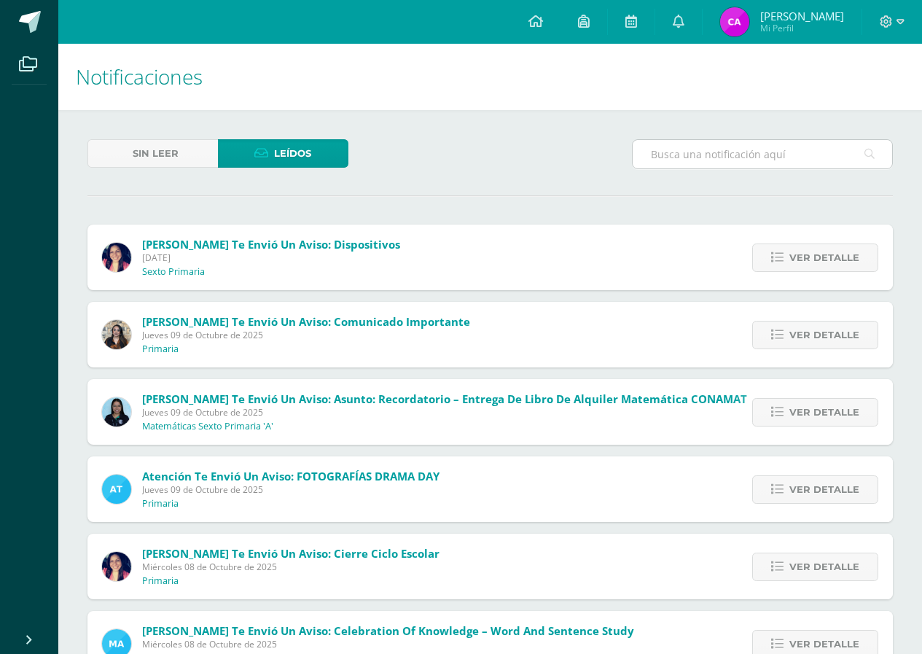 This screenshot has width=922, height=654. What do you see at coordinates (117, 412) in the screenshot?
I see `img: 1c2e75a0a924ffa84caa3ccf4b89f7cc.png` at bounding box center [117, 412].